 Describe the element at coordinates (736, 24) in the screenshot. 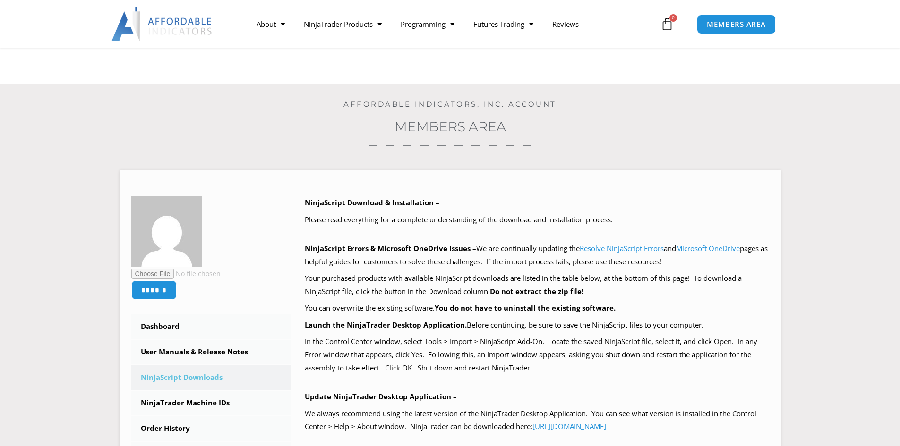

I see `span: MEMBERS AREA` at that location.